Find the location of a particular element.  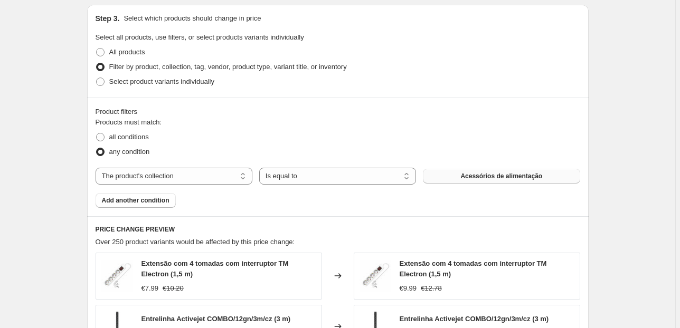

span: Over 250 product variants would be affected by this price change: is located at coordinates (195, 242).